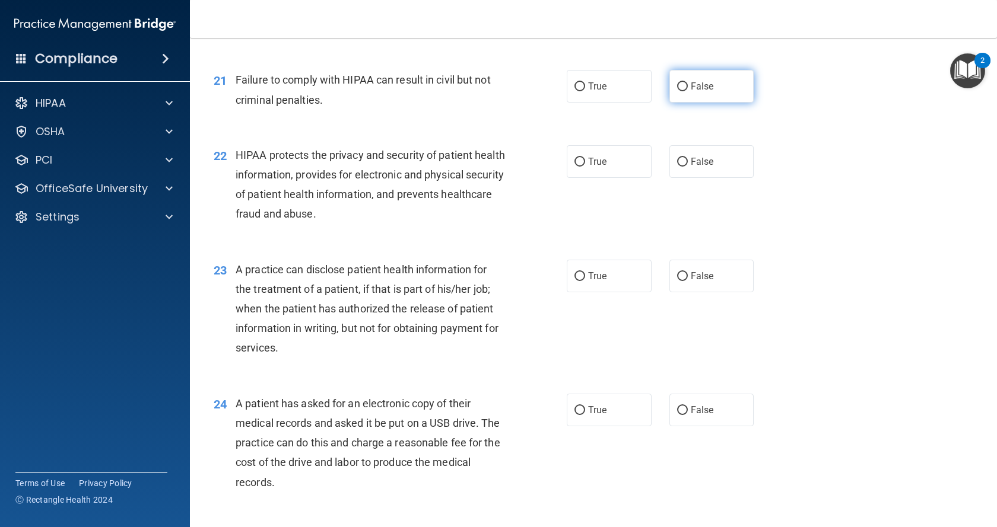 The image size is (997, 527). Describe the element at coordinates (220, 156) in the screenshot. I see `span: 22` at that location.